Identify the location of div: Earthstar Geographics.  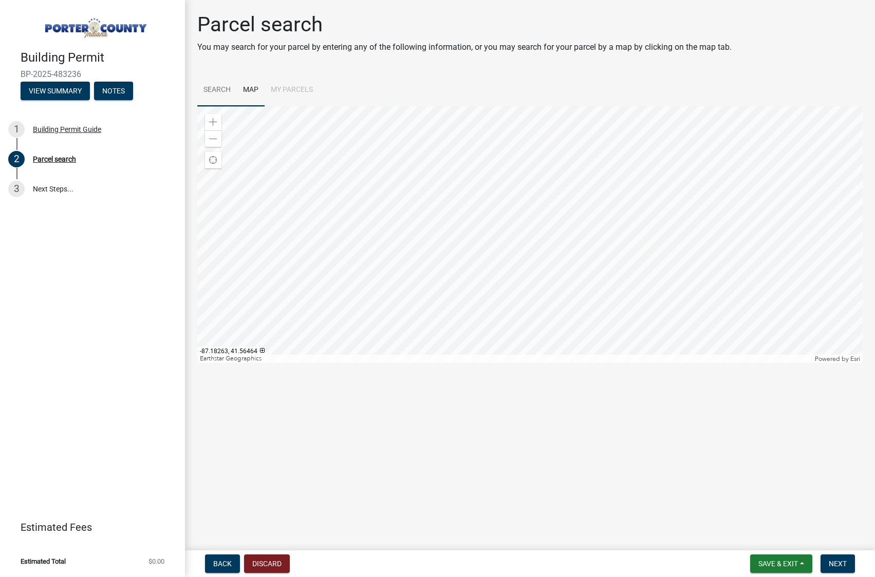
(504, 359).